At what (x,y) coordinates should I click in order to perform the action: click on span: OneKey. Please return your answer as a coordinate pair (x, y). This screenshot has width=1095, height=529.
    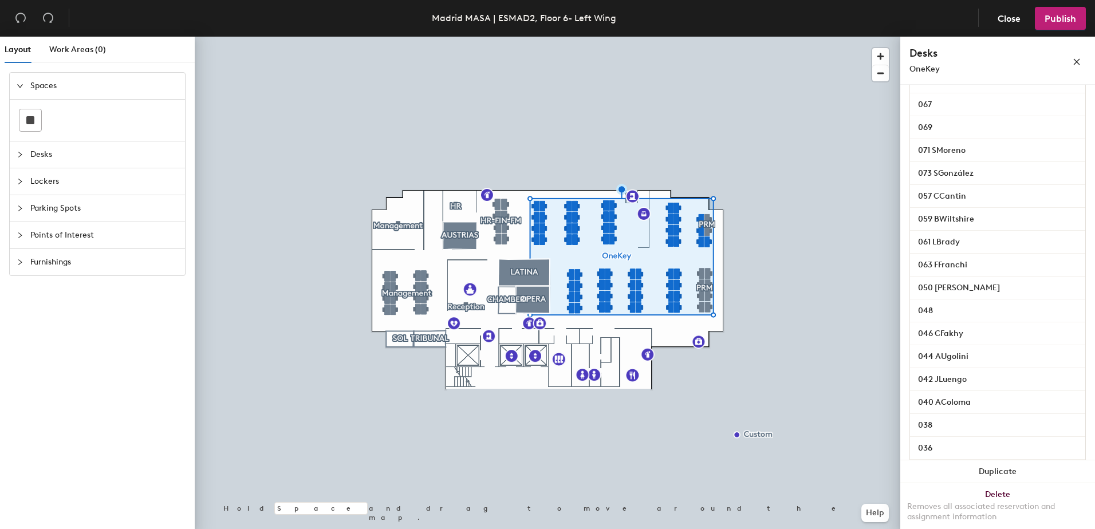
    Looking at the image, I should click on (925, 69).